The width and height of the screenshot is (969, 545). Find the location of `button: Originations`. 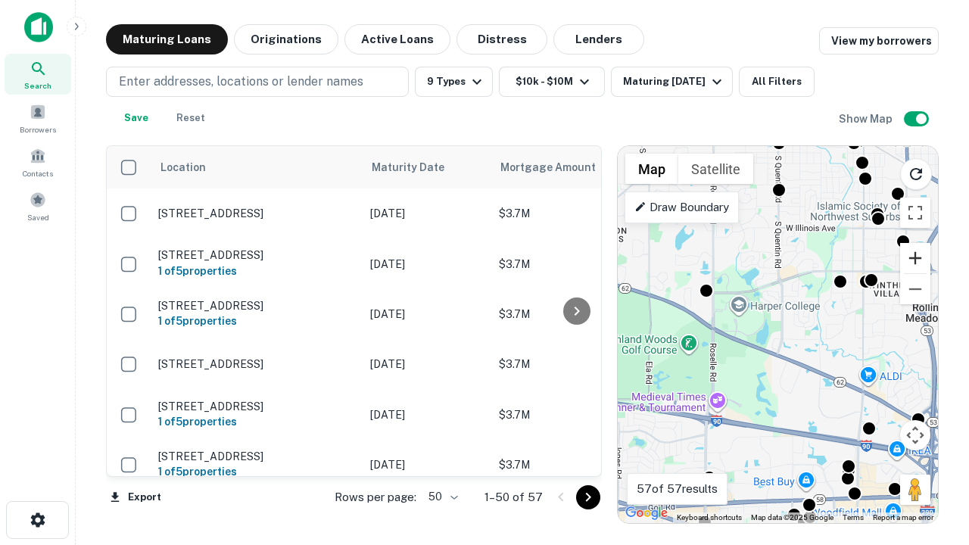

button: Originations is located at coordinates (286, 39).